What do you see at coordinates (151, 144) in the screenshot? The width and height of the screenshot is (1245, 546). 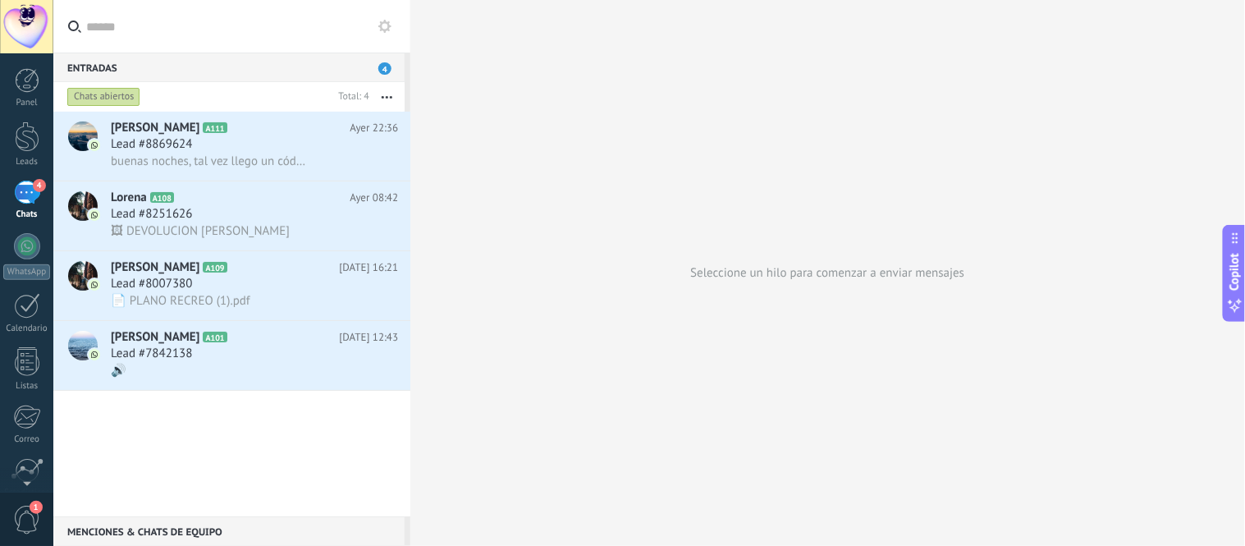 I see `span: Lead #8869624` at bounding box center [151, 144].